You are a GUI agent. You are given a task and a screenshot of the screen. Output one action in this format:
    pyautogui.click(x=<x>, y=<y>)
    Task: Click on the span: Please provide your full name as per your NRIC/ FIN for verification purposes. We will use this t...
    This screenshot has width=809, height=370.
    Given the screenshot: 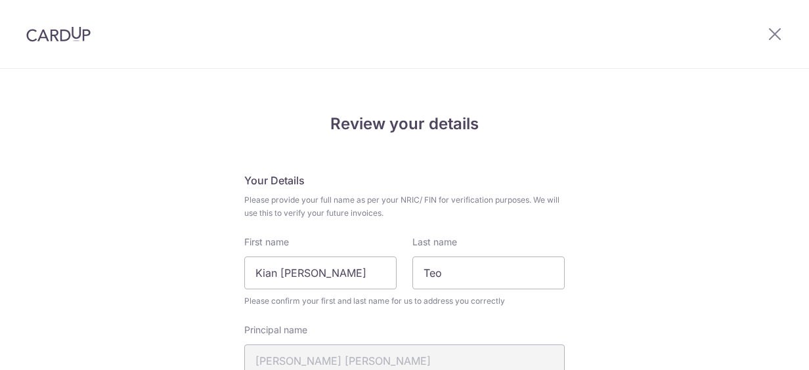 What is the action you would take?
    pyautogui.click(x=404, y=207)
    